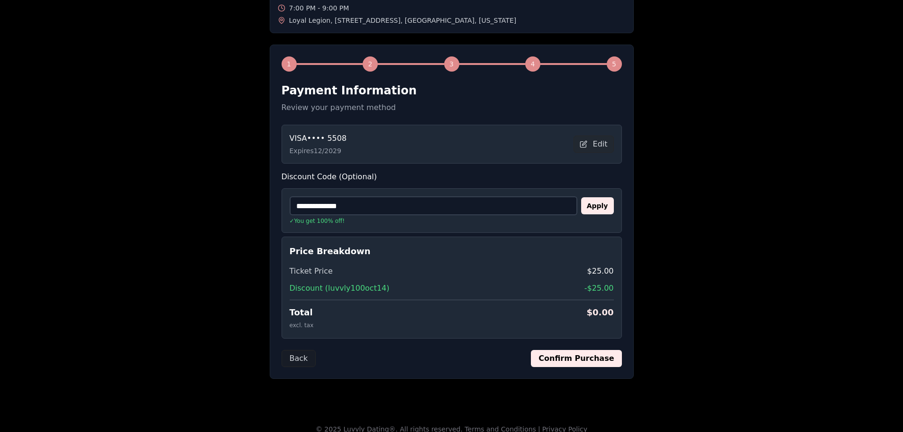 Image resolution: width=903 pixels, height=432 pixels. Describe the element at coordinates (614, 64) in the screenshot. I see `div: 5` at that location.